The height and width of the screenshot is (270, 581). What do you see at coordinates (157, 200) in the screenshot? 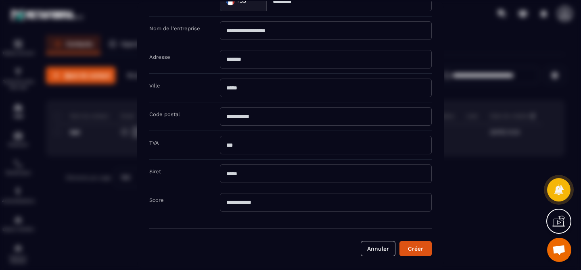
I see `label: Score` at bounding box center [157, 200].